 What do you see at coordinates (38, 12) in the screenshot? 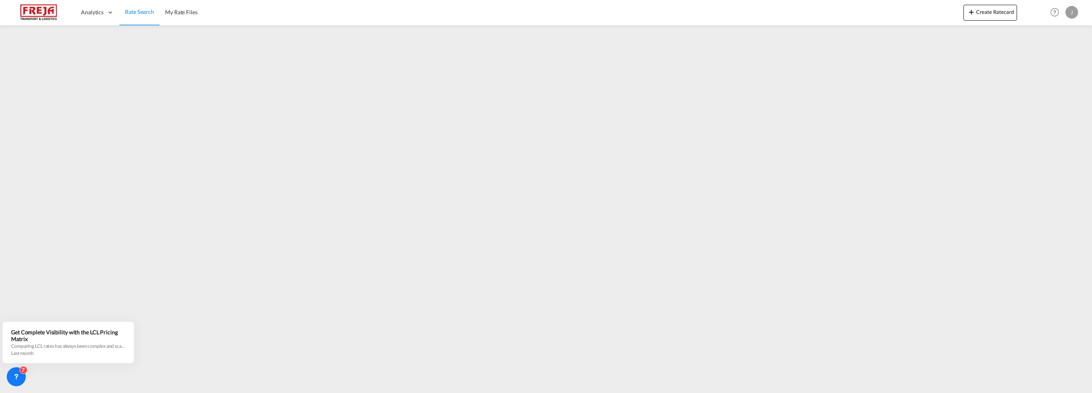
I see `img: 586607c025bf11f083711d99603023e7.png` at bounding box center [38, 12].